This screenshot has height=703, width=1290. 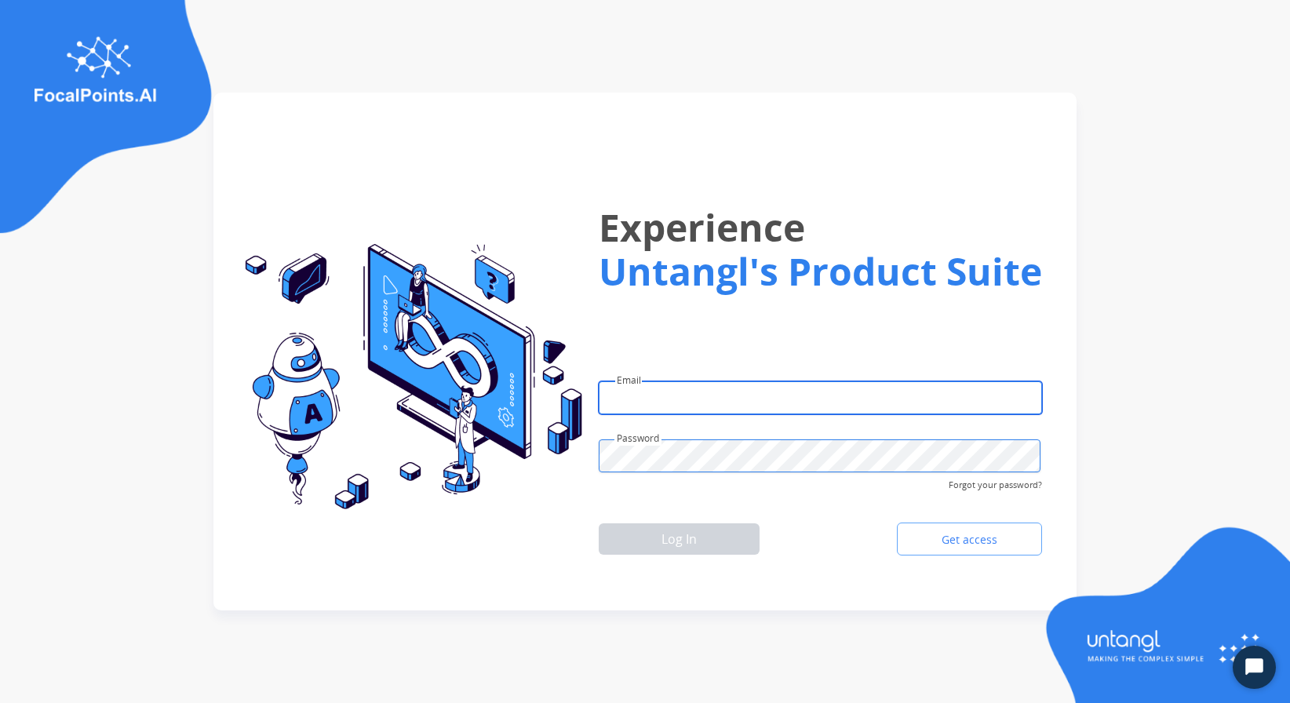 What do you see at coordinates (820, 228) in the screenshot?
I see `h1: Experience` at bounding box center [820, 228].